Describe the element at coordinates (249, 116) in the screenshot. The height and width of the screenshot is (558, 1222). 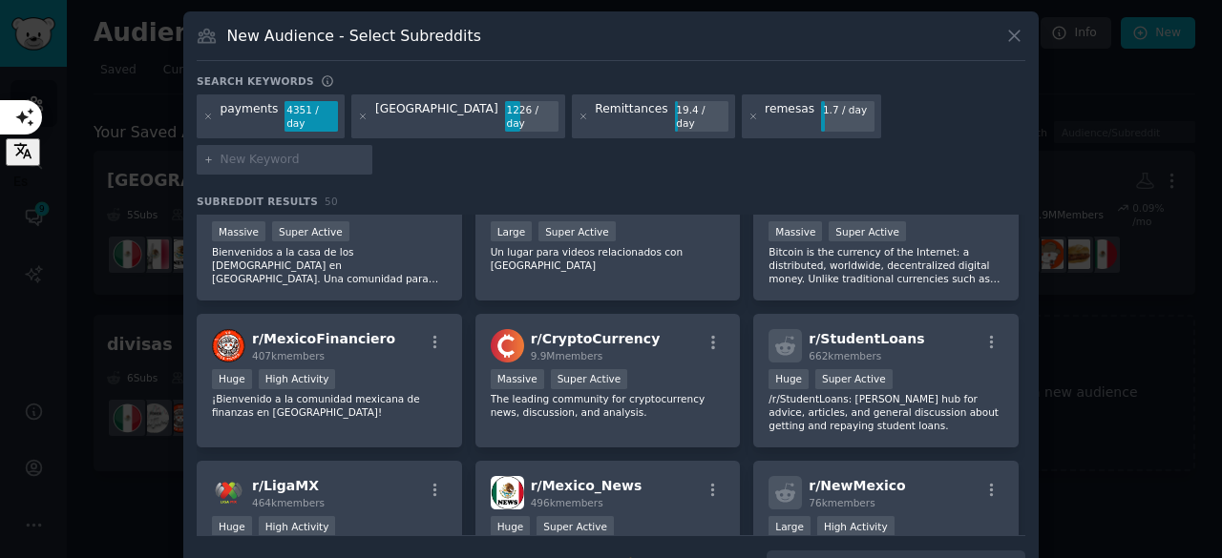
I see `div: payments` at that location.